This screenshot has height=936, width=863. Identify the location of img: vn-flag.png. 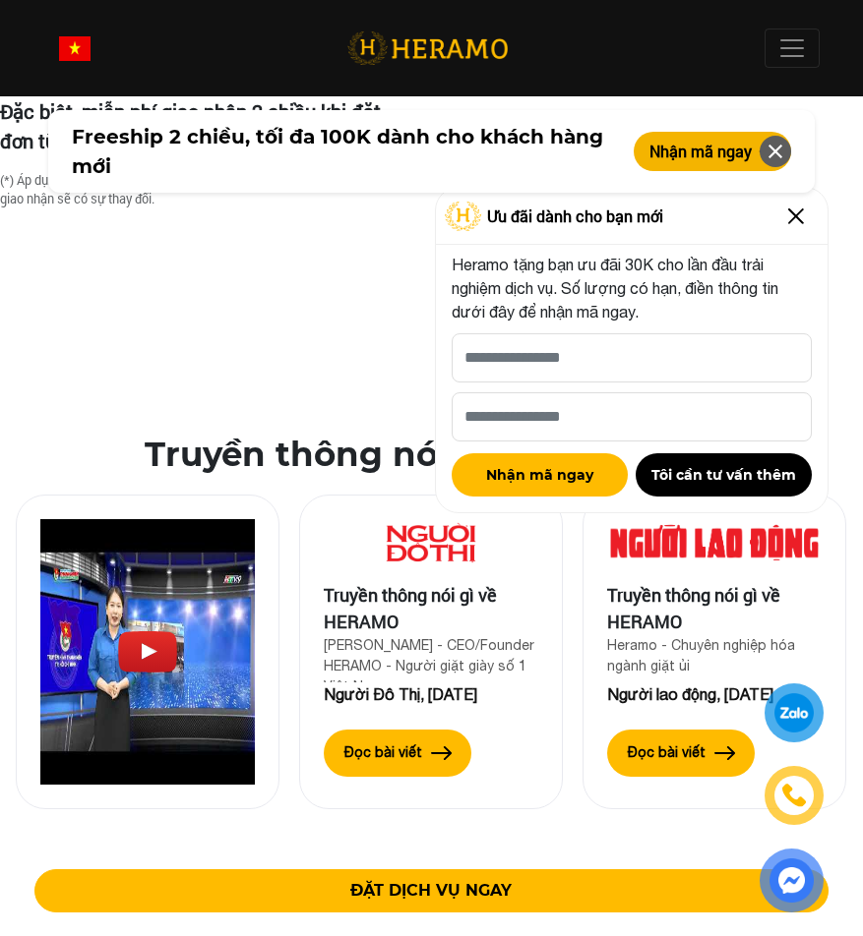
(75, 48).